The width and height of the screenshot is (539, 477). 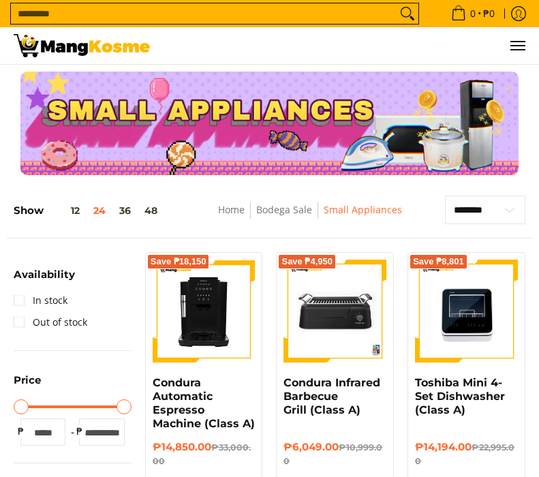 What do you see at coordinates (231, 209) in the screenshot?
I see `a: Home` at bounding box center [231, 209].